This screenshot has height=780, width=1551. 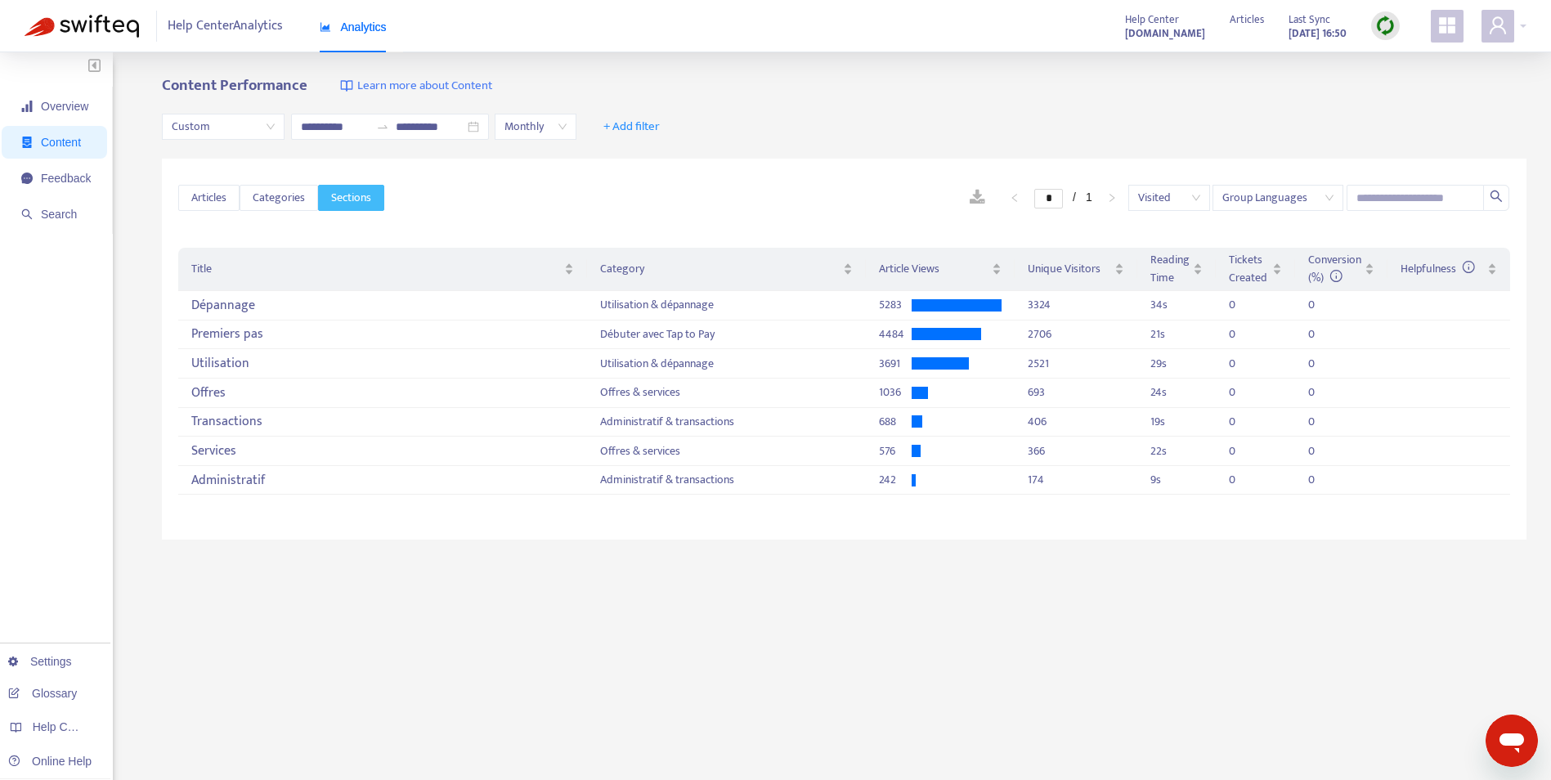 I want to click on div: 2706, so click(x=1076, y=334).